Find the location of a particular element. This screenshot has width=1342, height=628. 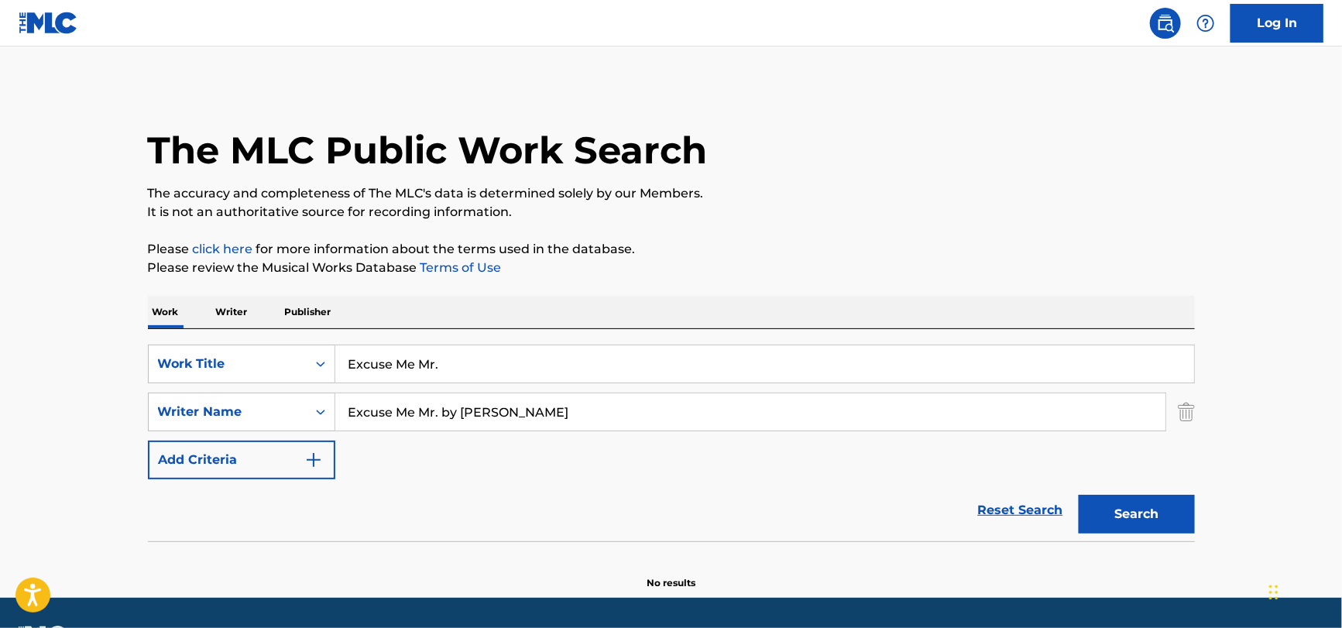

p: Please review the Musical Works Database is located at coordinates (671, 268).